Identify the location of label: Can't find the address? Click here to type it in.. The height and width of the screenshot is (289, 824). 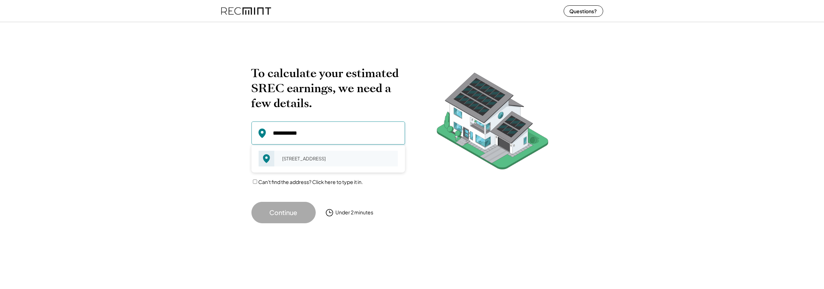
(310, 182).